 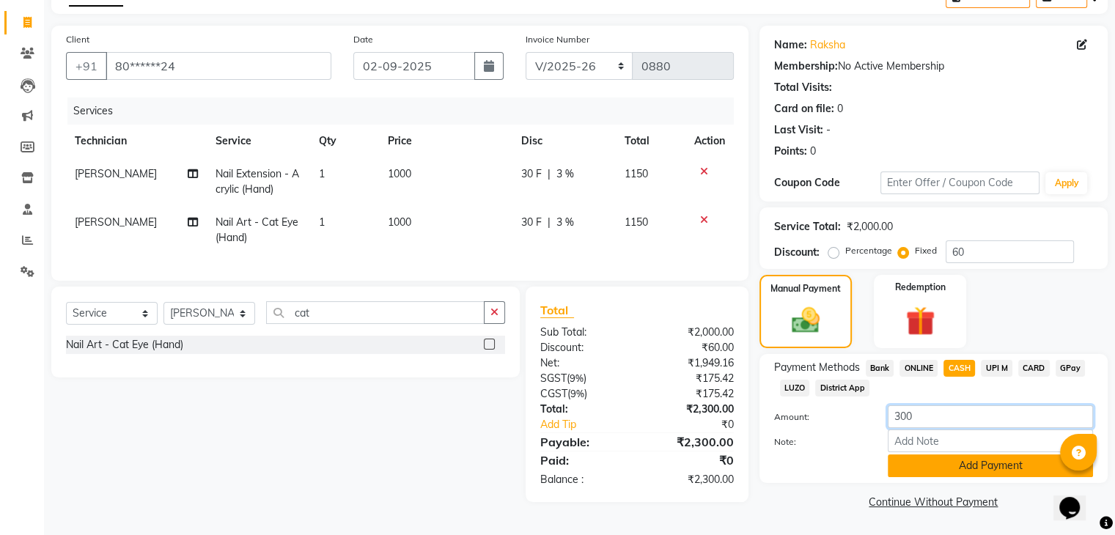 I want to click on span: Nail Art - Cat Eye (Hand), so click(x=257, y=230).